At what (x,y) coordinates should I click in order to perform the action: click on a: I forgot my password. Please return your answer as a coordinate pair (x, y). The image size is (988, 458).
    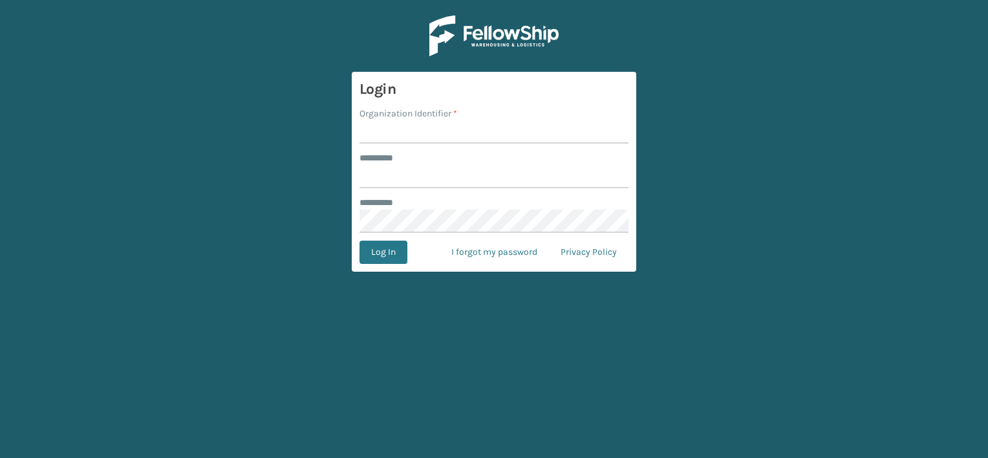
    Looking at the image, I should click on (494, 252).